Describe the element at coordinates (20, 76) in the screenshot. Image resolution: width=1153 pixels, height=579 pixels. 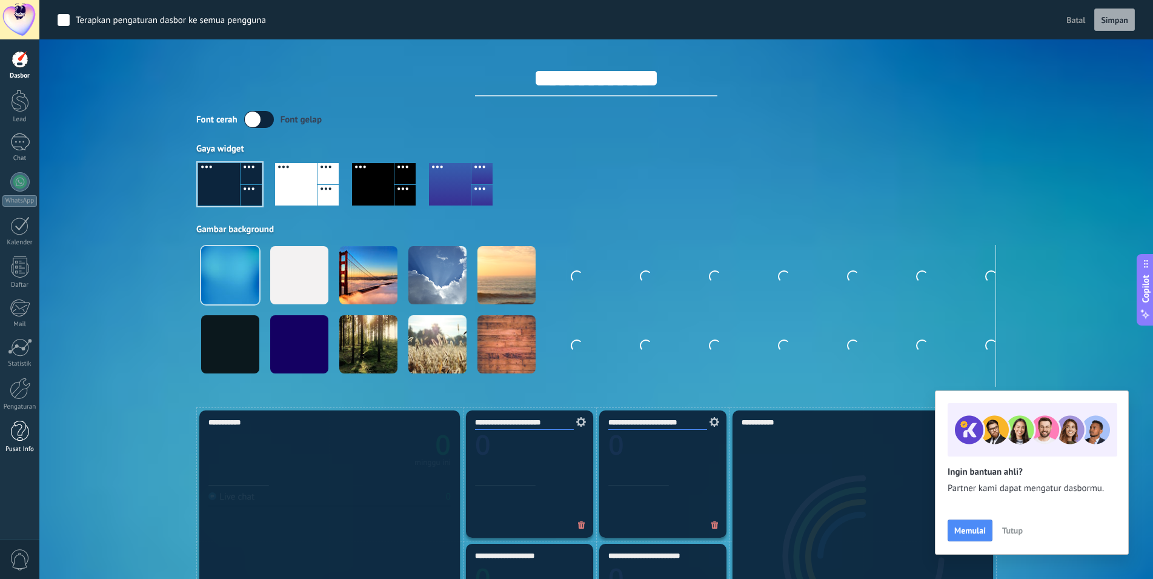
I see `div: Dasbor` at that location.